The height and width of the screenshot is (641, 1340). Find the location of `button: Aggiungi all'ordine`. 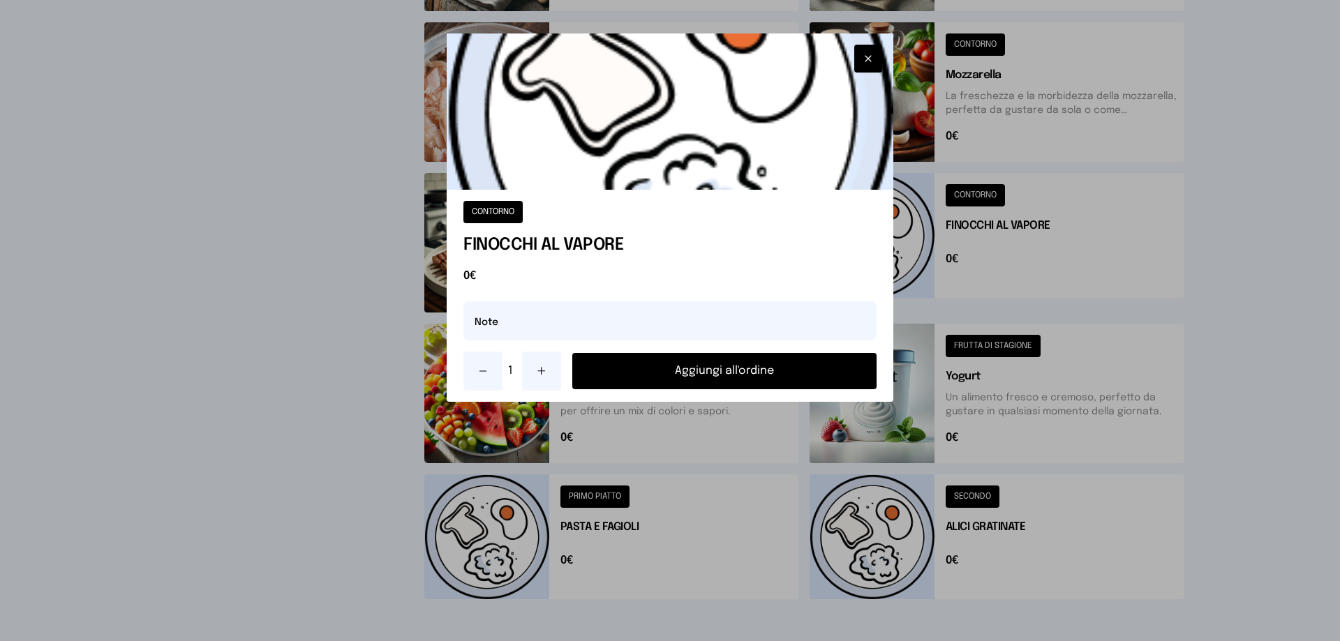

button: Aggiungi all'ordine is located at coordinates (724, 371).